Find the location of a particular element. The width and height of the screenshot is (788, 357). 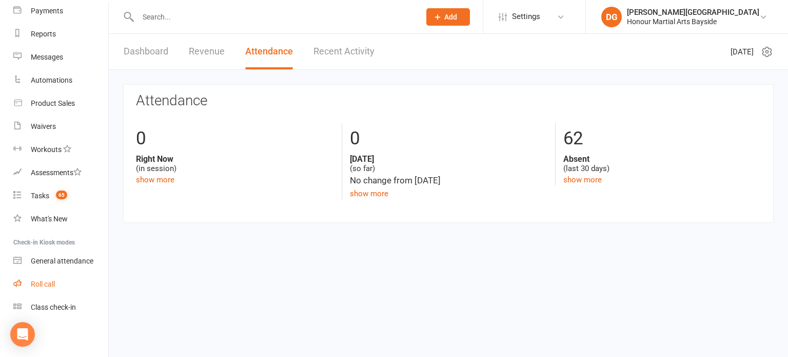

a: Messages is located at coordinates (61, 57).